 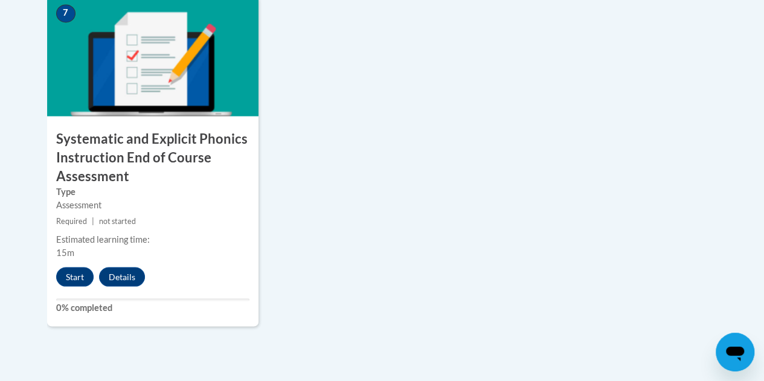 I want to click on div: Estimated learning time:, so click(x=153, y=239).